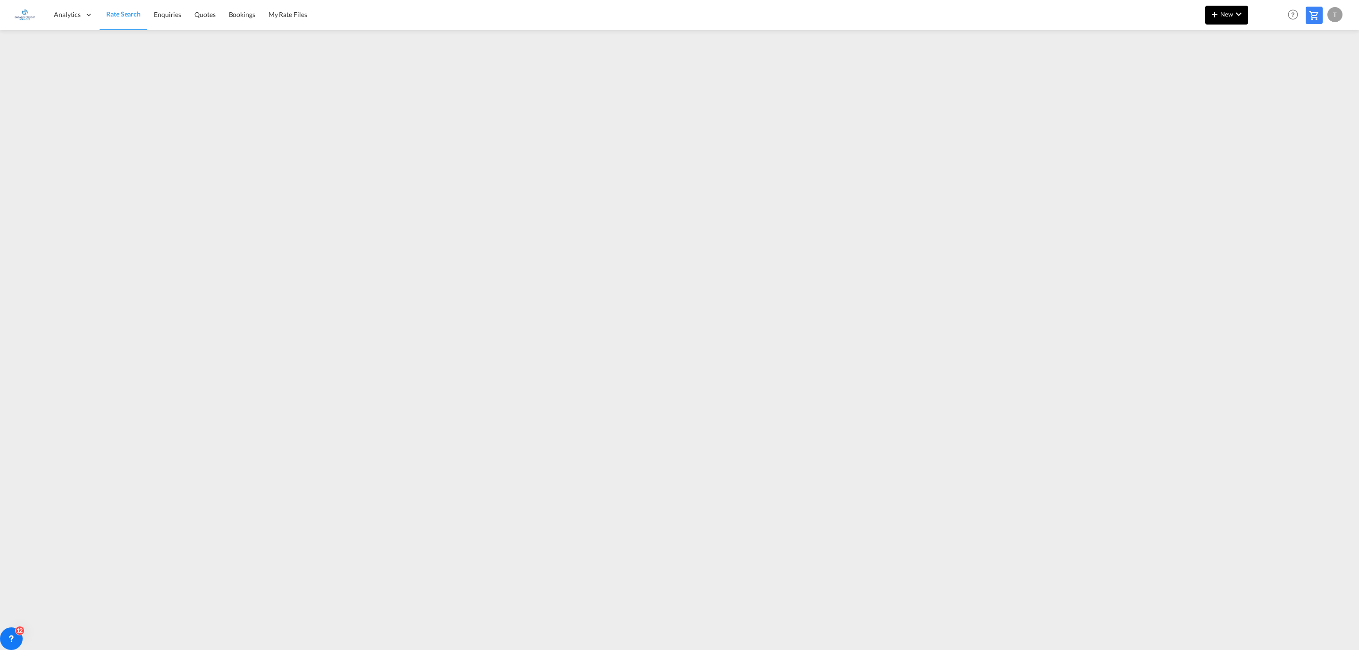 The width and height of the screenshot is (1359, 650). I want to click on span: Enquiries, so click(167, 14).